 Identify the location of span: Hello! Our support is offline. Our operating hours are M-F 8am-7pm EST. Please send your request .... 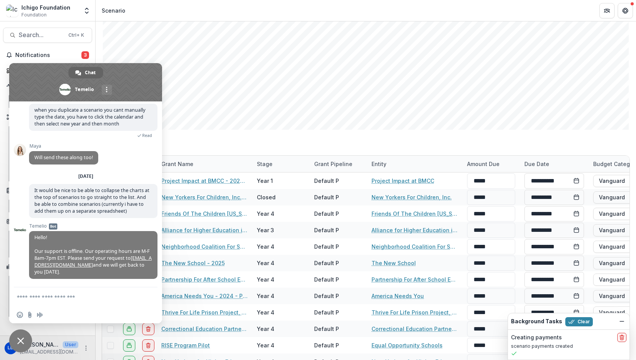
(93, 254).